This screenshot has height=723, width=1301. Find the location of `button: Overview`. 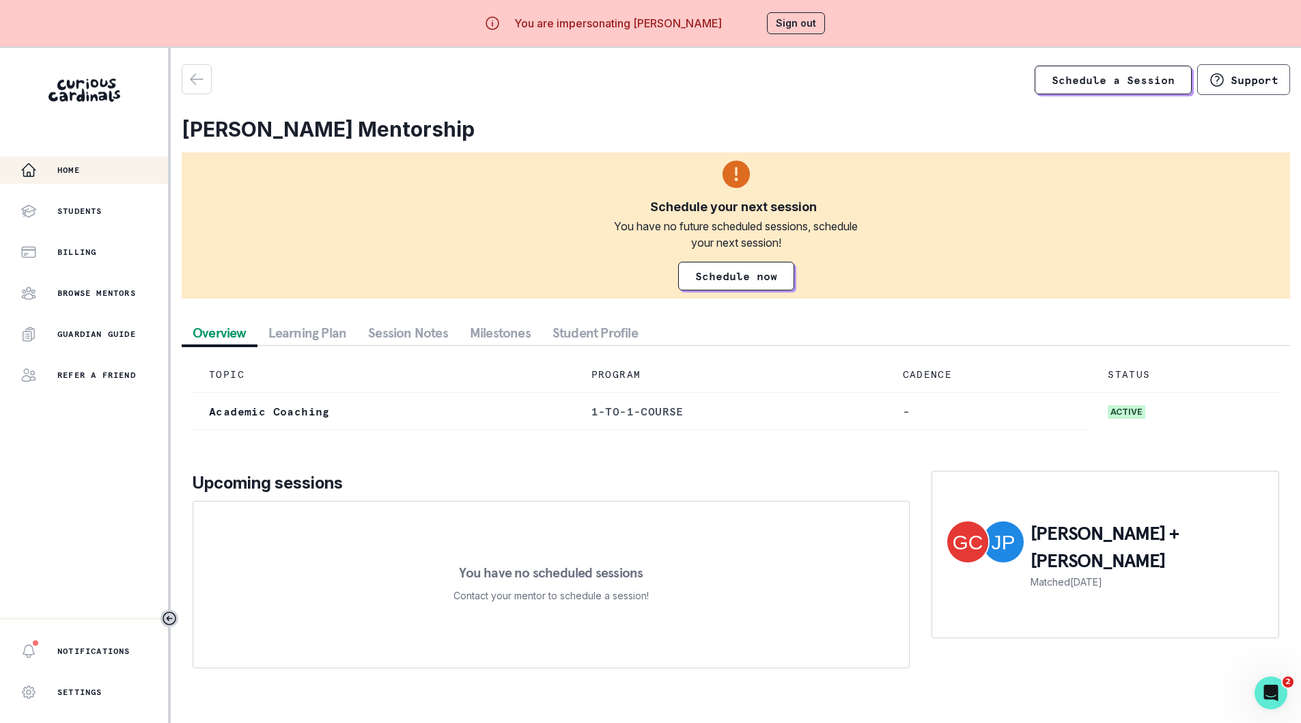

button: Overview is located at coordinates (219, 333).